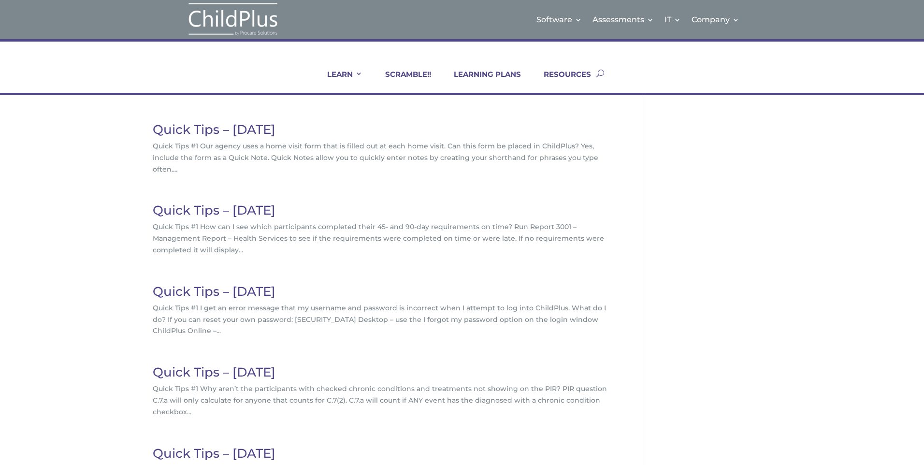  Describe the element at coordinates (481, 81) in the screenshot. I see `a: LEARNING PLANS` at that location.